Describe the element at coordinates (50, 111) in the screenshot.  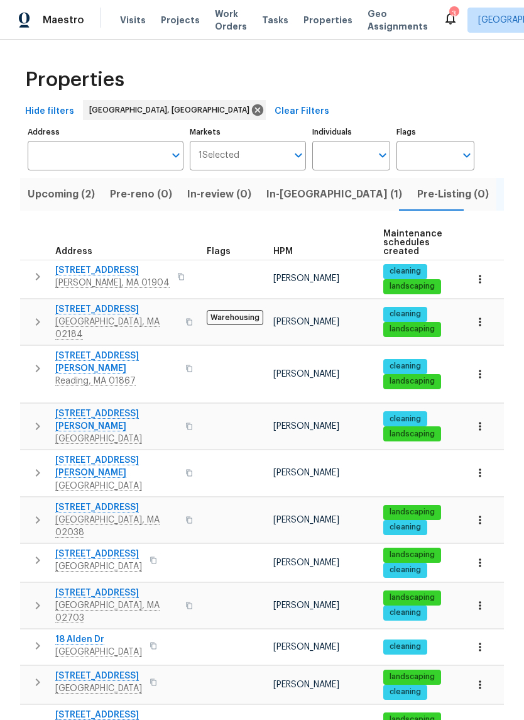
I see `span: Hide filters` at that location.